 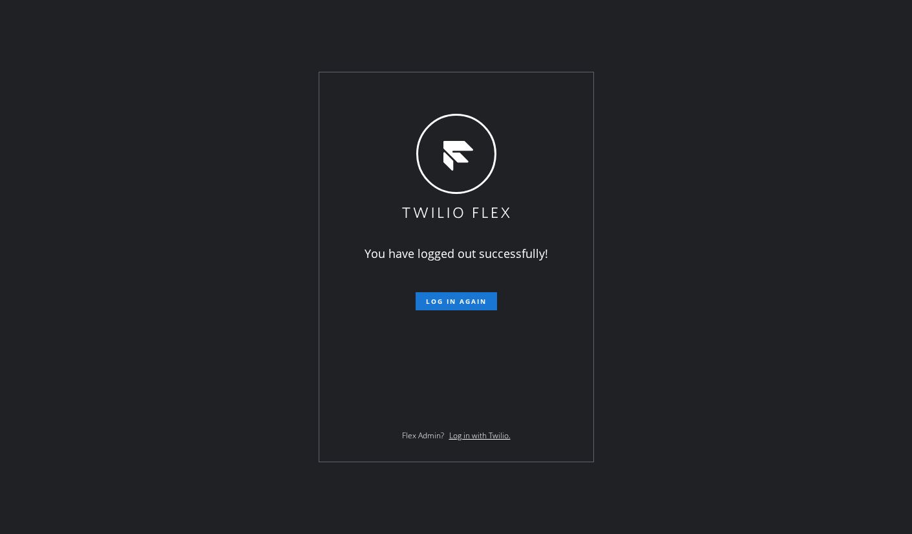 I want to click on span: You have logged out successfully!, so click(x=456, y=253).